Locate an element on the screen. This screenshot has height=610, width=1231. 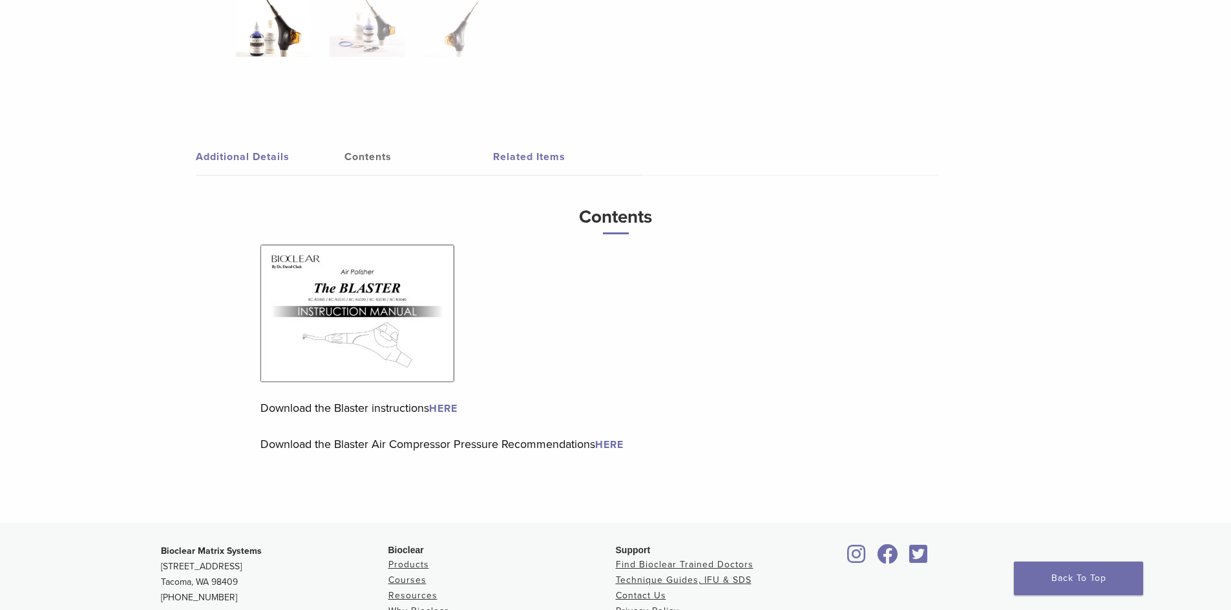
a: Find Bioclear Trained Doctors is located at coordinates (684, 565).